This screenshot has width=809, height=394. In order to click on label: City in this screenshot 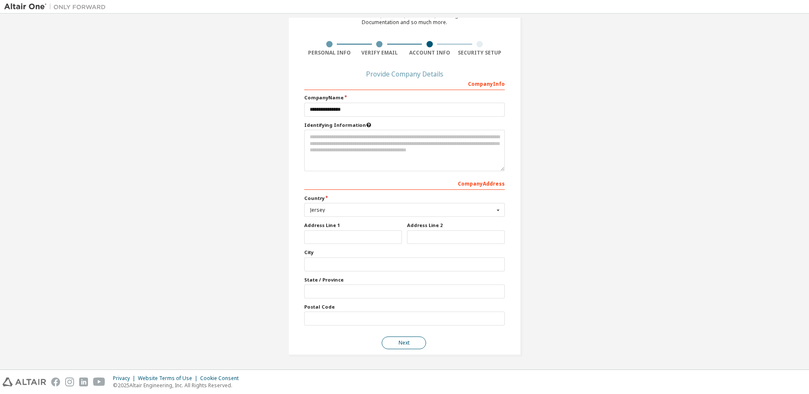, I will do `click(404, 252)`.